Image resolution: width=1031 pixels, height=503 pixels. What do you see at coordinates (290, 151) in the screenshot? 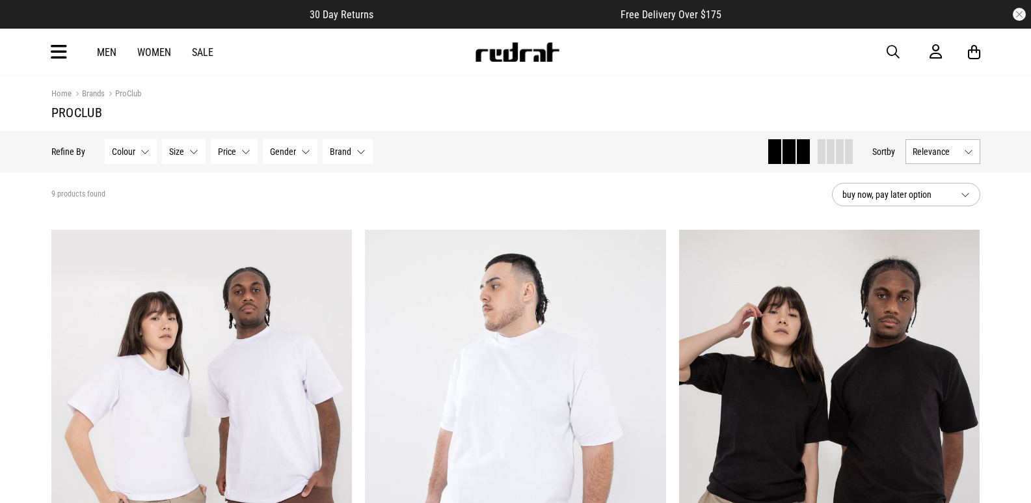
I see `button: Gender` at bounding box center [290, 151].